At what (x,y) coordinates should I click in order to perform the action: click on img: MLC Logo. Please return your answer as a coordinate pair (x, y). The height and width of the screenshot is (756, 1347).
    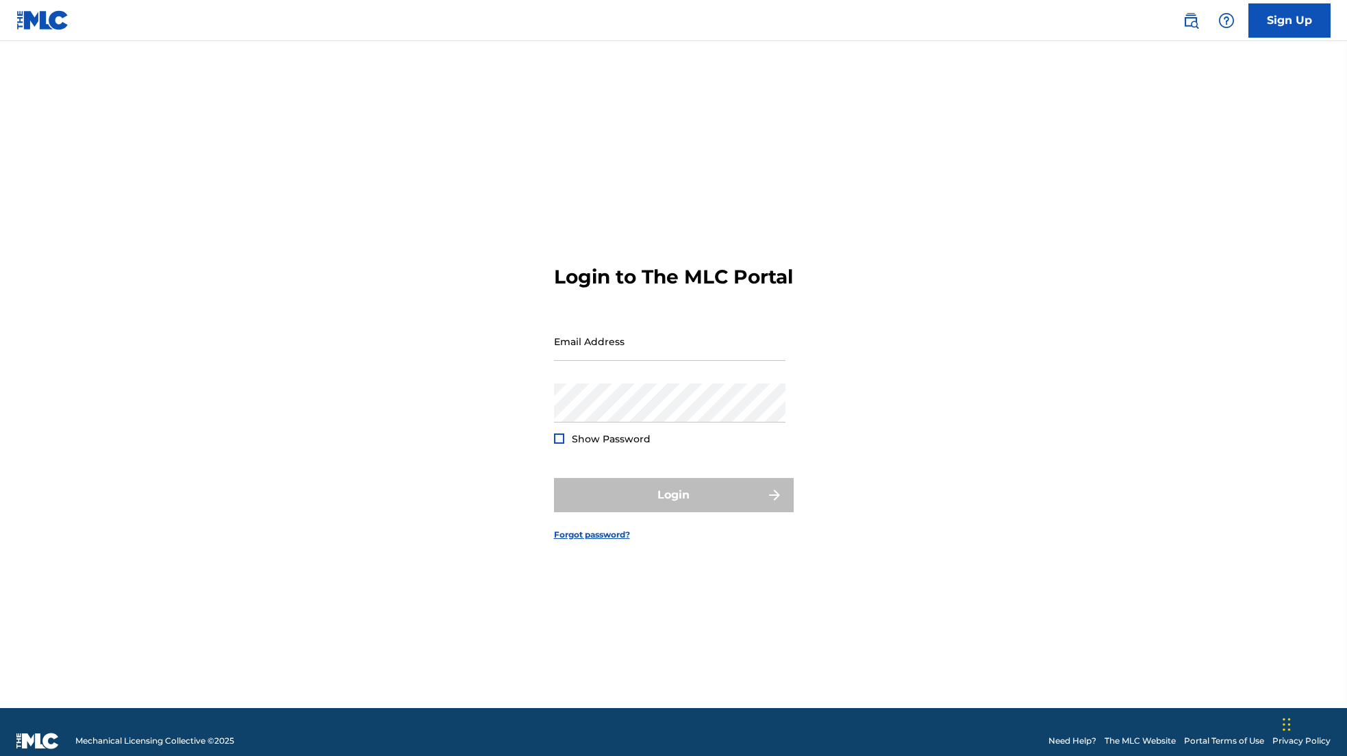
    Looking at the image, I should click on (42, 20).